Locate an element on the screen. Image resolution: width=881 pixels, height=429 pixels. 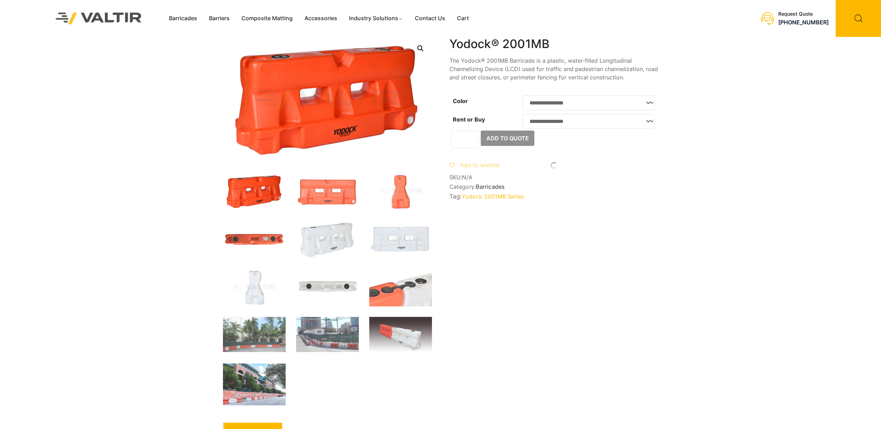
img: yodock_2001mb-pedestrian.jpg is located at coordinates (327, 334).